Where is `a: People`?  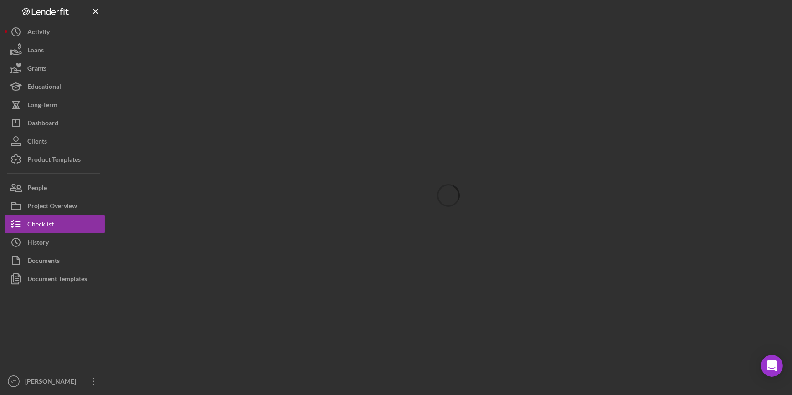 a: People is located at coordinates (55, 188).